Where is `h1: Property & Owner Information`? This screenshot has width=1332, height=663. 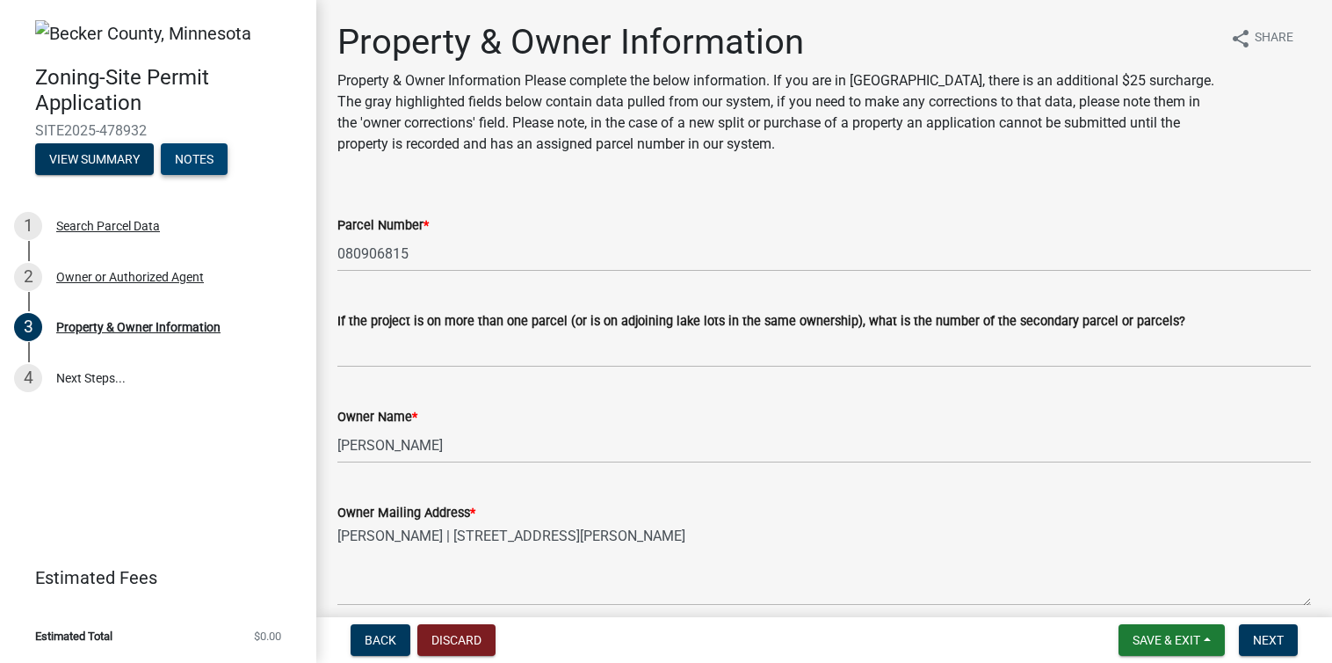 h1: Property & Owner Information is located at coordinates (777, 42).